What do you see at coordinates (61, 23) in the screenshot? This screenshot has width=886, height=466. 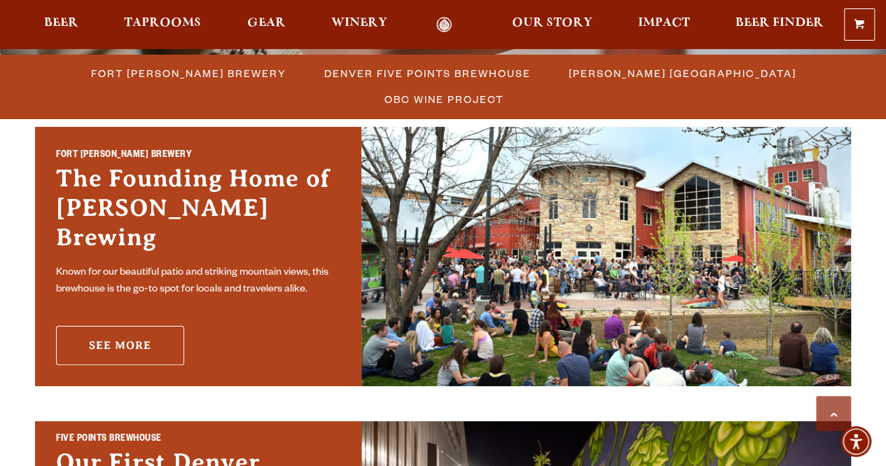 I see `span: Beer` at bounding box center [61, 23].